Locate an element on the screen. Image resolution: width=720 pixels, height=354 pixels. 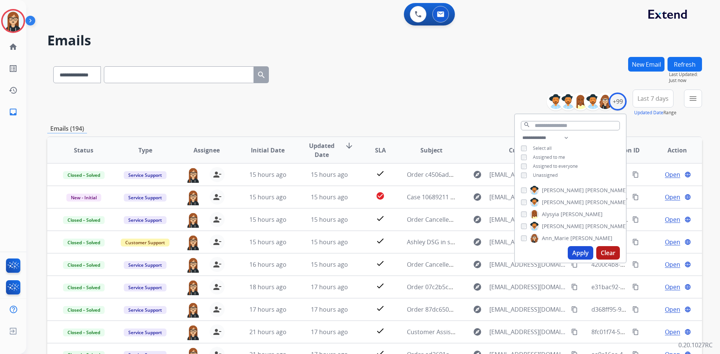
h2: Emails is located at coordinates (375, 41).